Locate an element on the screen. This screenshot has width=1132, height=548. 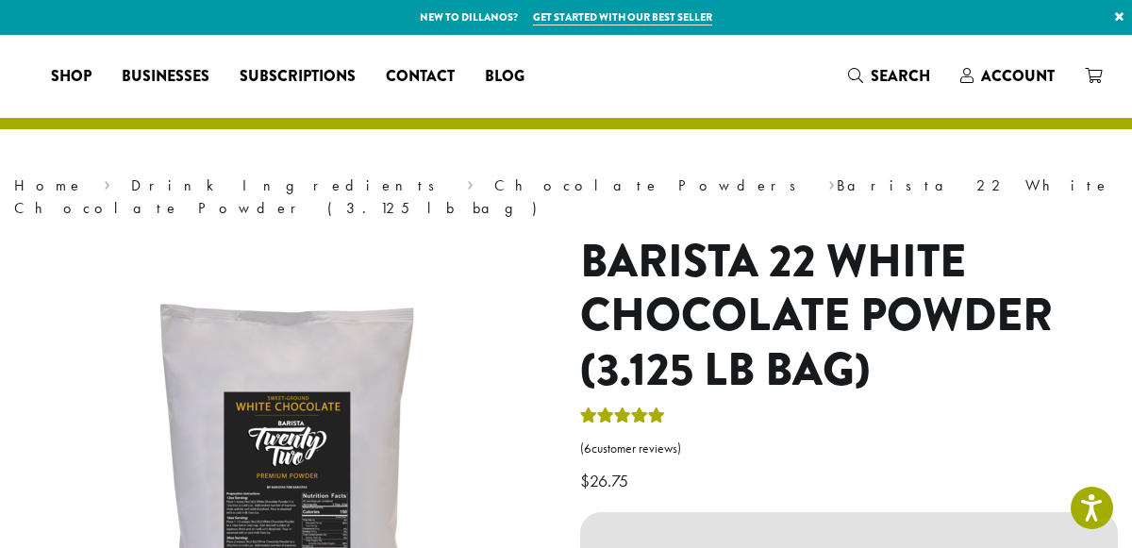
span: Businesses is located at coordinates (165, 76).